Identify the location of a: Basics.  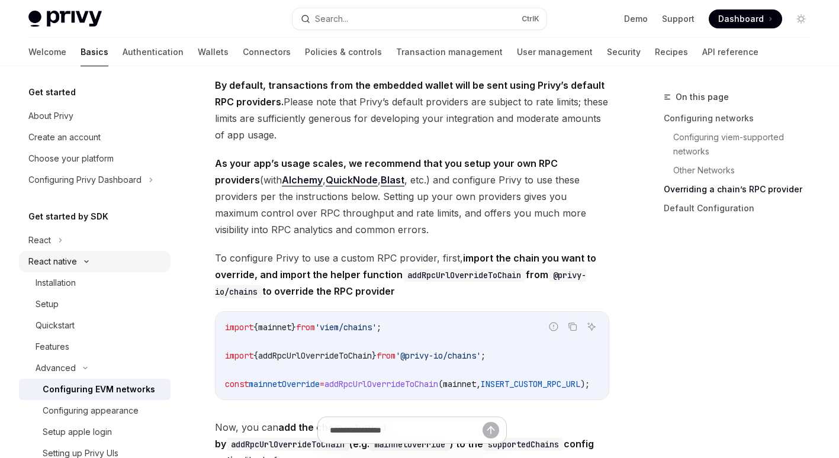
(94, 52).